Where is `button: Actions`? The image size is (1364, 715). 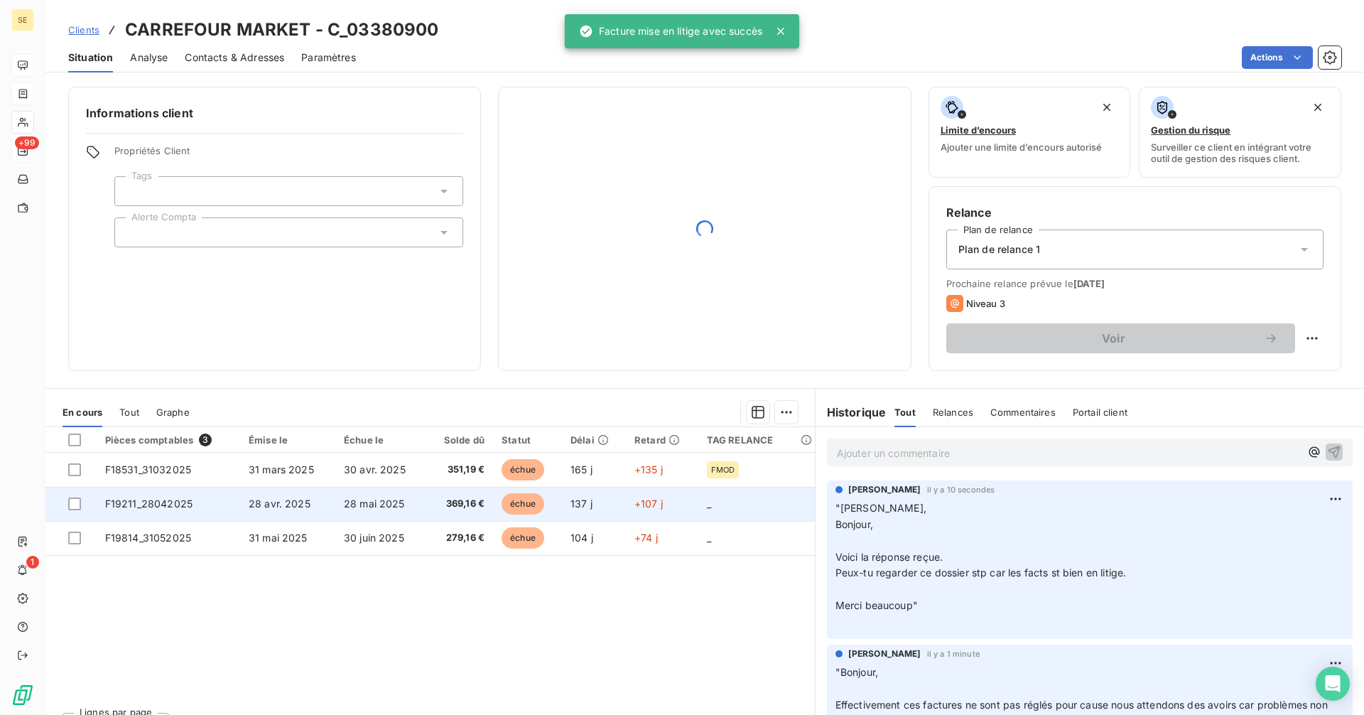
button: Actions is located at coordinates (1278, 58).